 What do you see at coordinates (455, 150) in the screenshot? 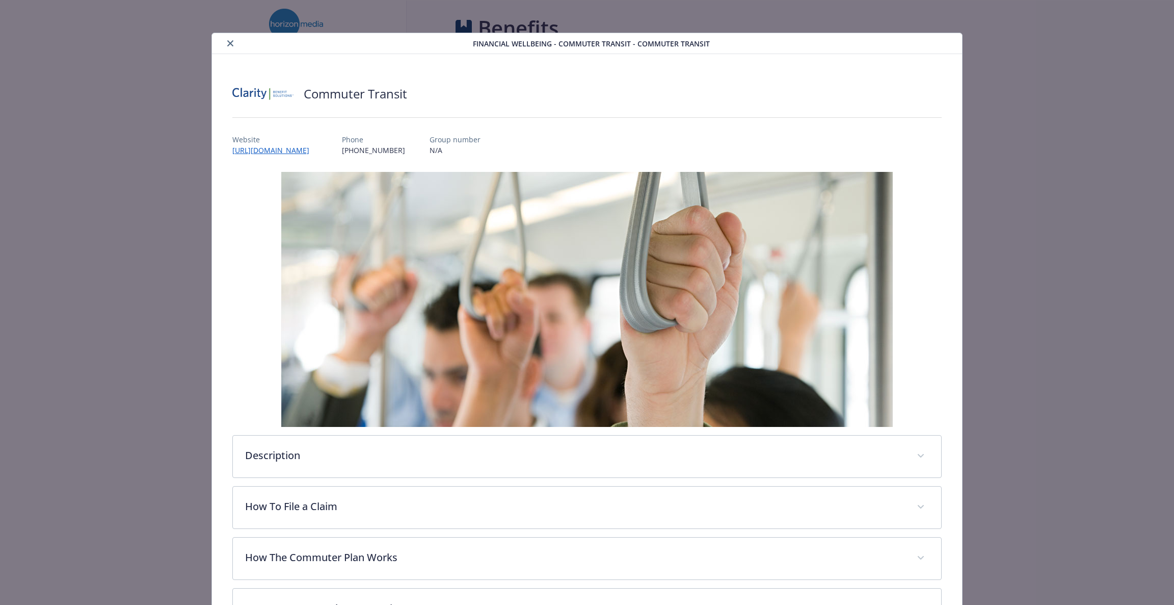
I see `p: N/A` at bounding box center [455, 150].